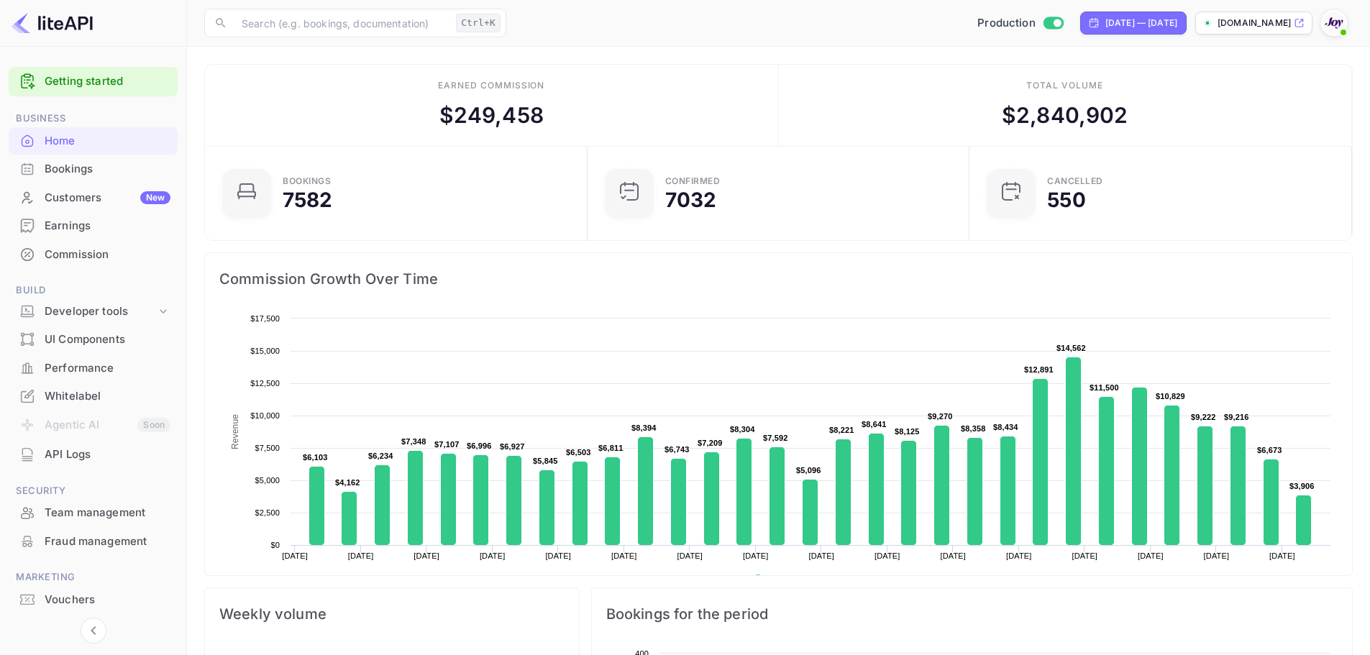 The height and width of the screenshot is (655, 1370). I want to click on text: $12,500, so click(265, 383).